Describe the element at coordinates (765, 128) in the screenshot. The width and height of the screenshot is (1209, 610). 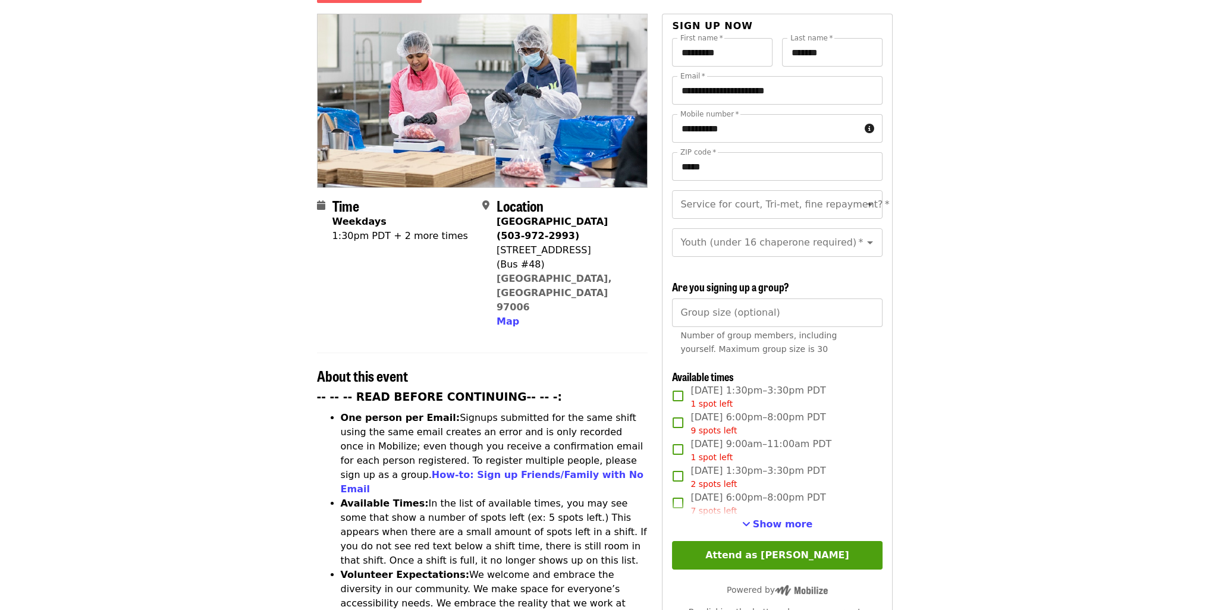
I see `input: Mobile number` at that location.